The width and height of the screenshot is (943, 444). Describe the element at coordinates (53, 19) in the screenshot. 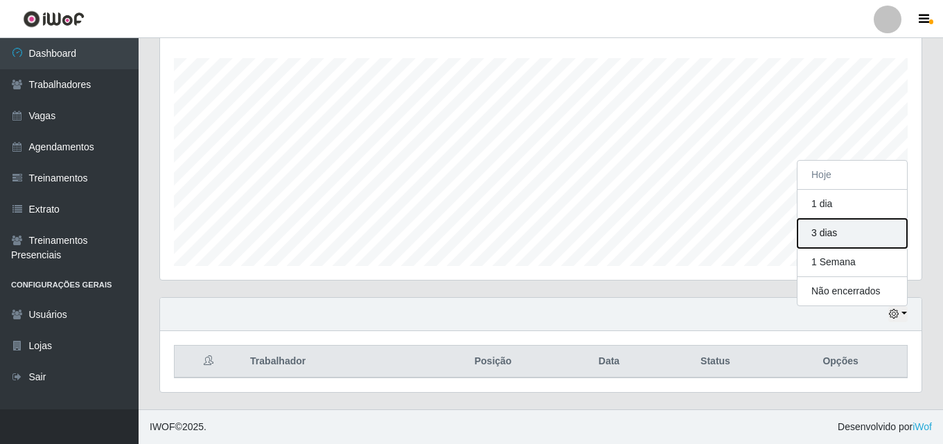

I see `img: CoreUI Logo` at that location.